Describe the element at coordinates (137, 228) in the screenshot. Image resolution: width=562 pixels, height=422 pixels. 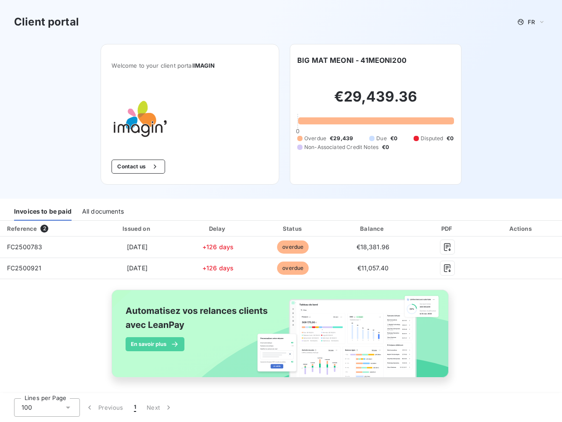
I see `div: Issued on` at that location.